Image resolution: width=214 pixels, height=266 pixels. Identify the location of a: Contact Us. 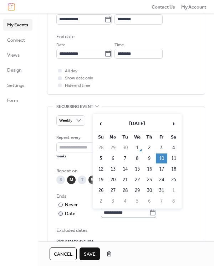
(163, 7).